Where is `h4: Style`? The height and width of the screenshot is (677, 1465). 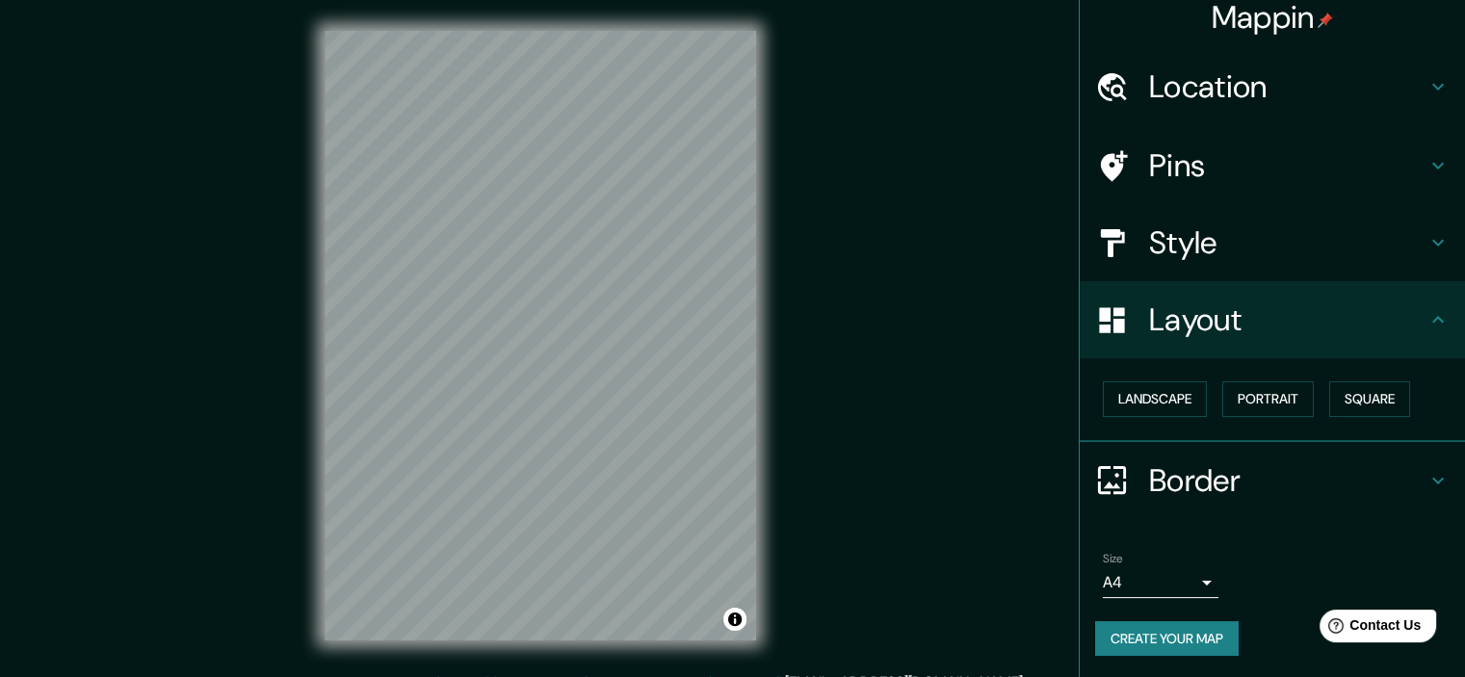
h4: Style is located at coordinates (1287, 243).